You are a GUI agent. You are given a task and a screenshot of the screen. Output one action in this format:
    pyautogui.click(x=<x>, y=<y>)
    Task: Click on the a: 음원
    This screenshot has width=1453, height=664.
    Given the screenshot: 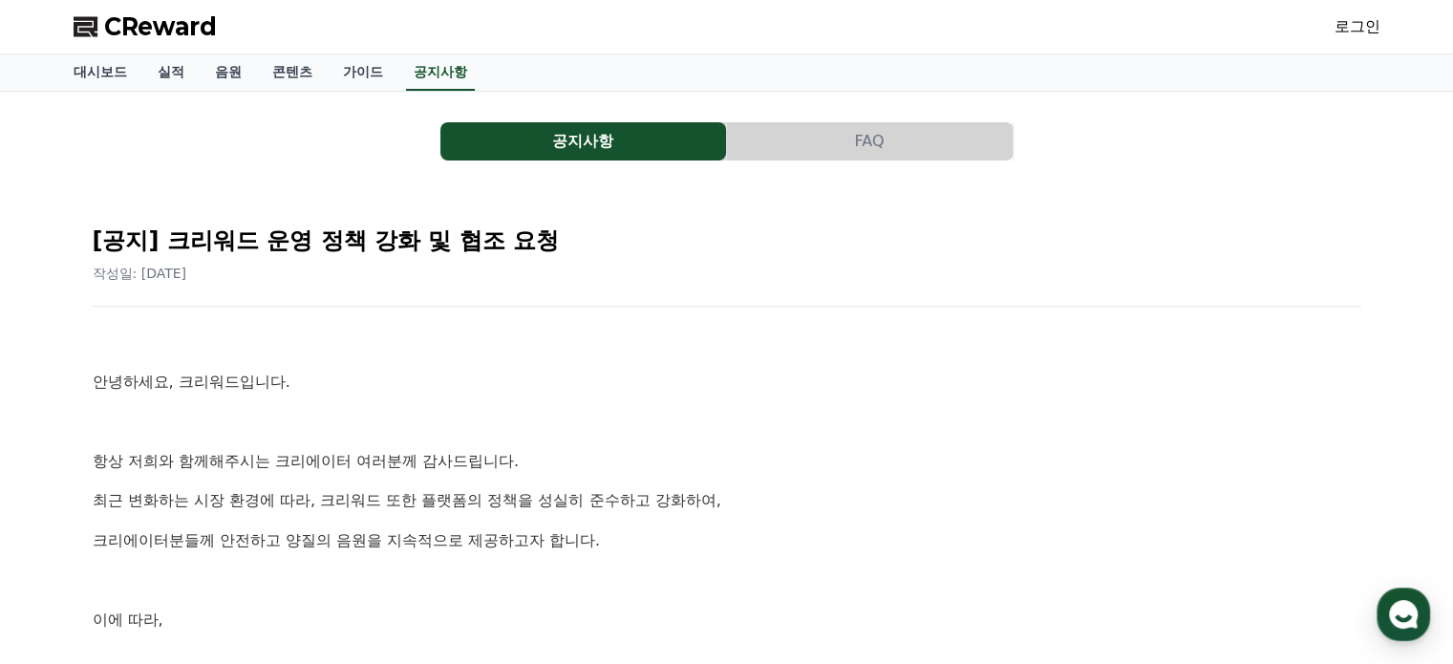 What is the action you would take?
    pyautogui.click(x=228, y=73)
    